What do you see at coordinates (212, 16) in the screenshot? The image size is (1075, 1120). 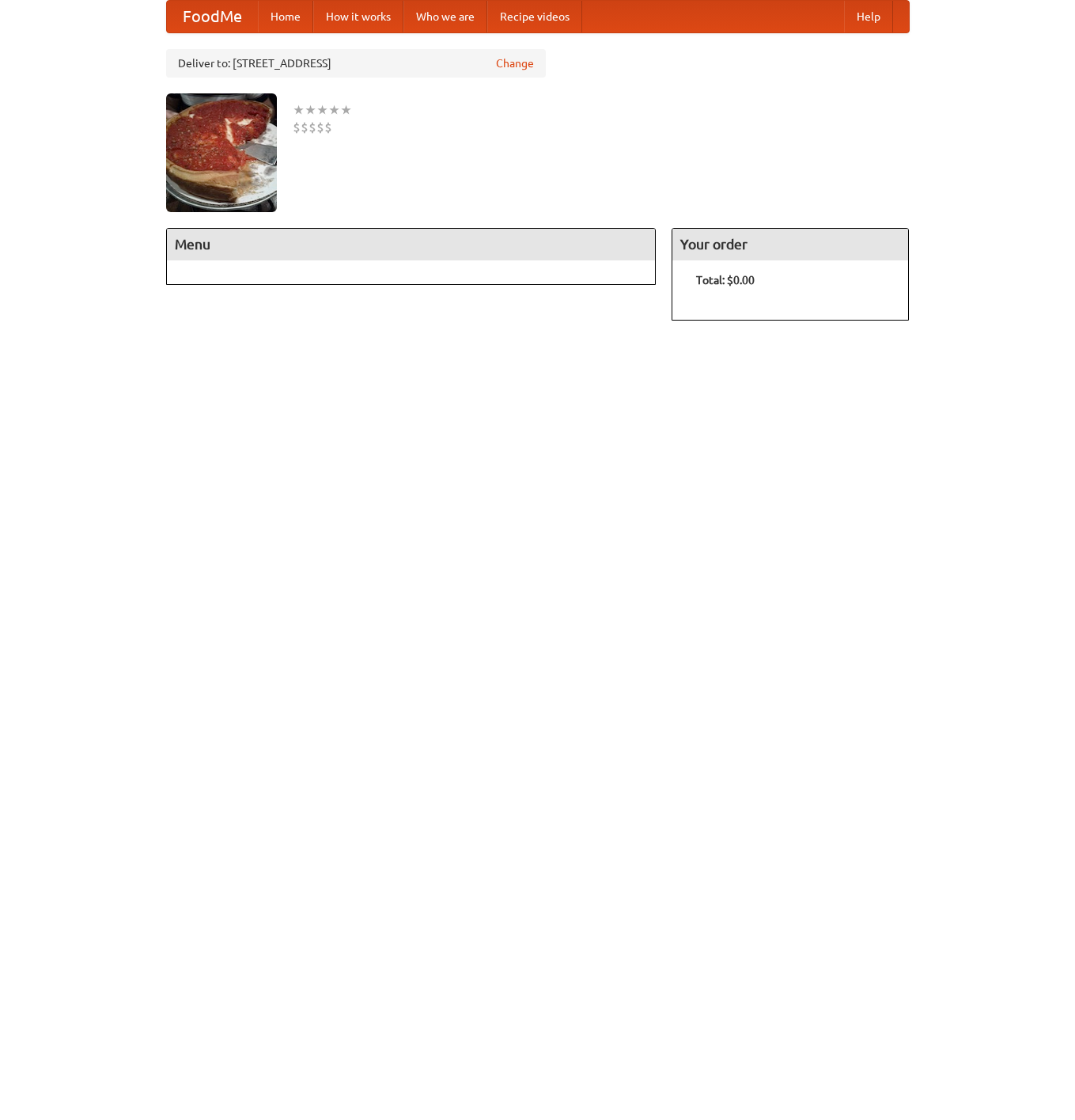 I see `a: FoodMe` at bounding box center [212, 16].